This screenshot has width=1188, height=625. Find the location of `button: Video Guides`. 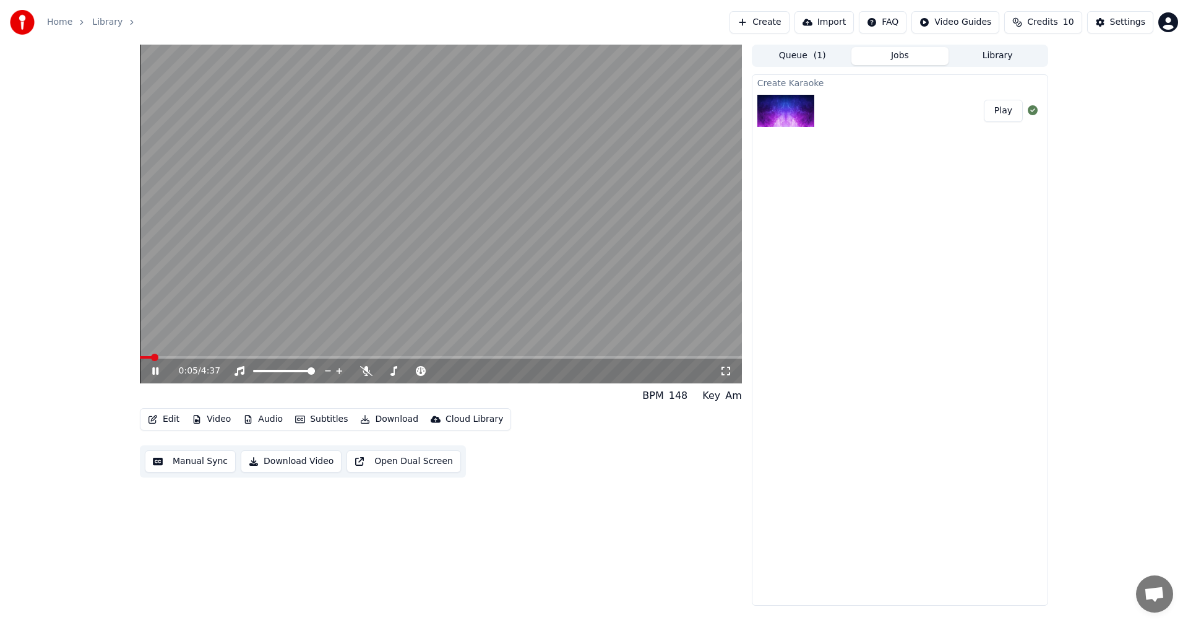

button: Video Guides is located at coordinates (956, 22).